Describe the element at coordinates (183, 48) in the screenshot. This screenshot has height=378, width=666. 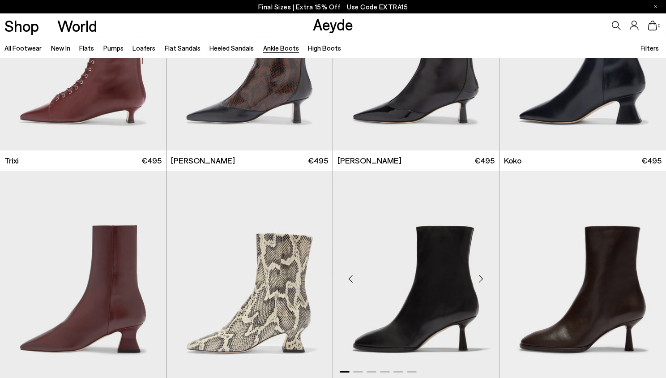
I see `a: Flat Sandals` at that location.